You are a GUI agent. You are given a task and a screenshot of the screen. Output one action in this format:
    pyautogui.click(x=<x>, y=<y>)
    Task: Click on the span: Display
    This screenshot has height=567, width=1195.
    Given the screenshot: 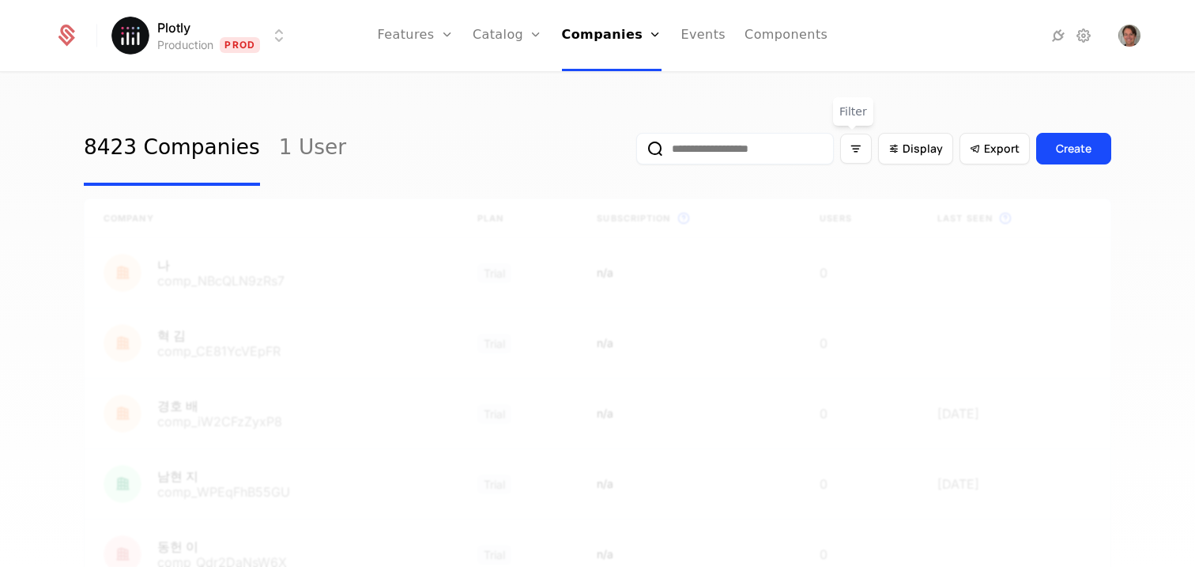 What is the action you would take?
    pyautogui.click(x=923, y=149)
    